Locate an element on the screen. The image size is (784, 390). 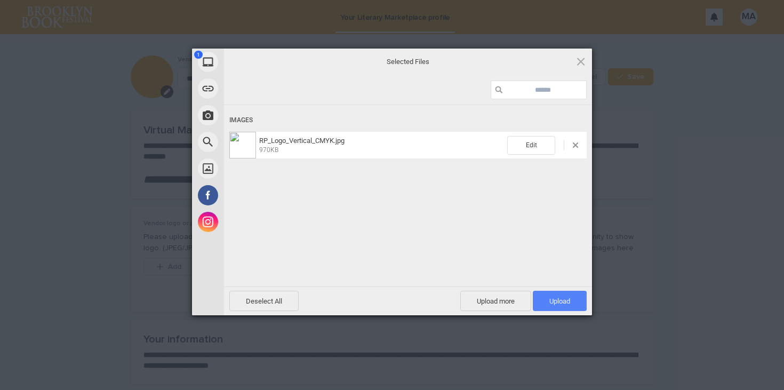
div: Instagram is located at coordinates (256, 222).